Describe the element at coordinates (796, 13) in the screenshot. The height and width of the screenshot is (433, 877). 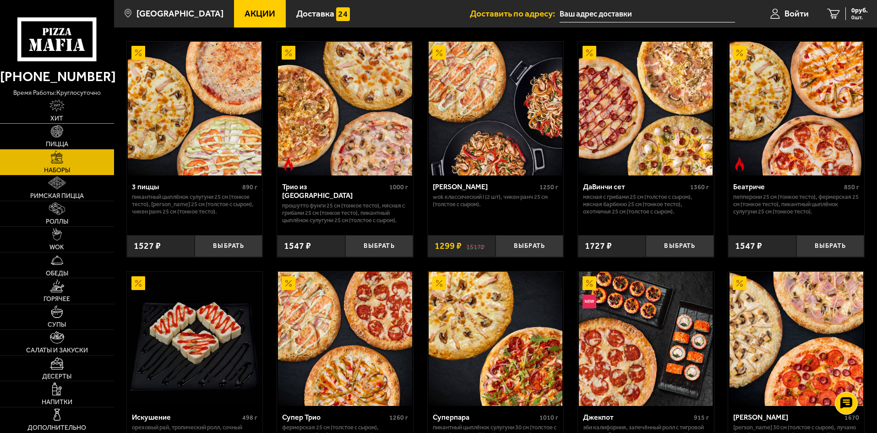
I see `span: Войти` at that location.